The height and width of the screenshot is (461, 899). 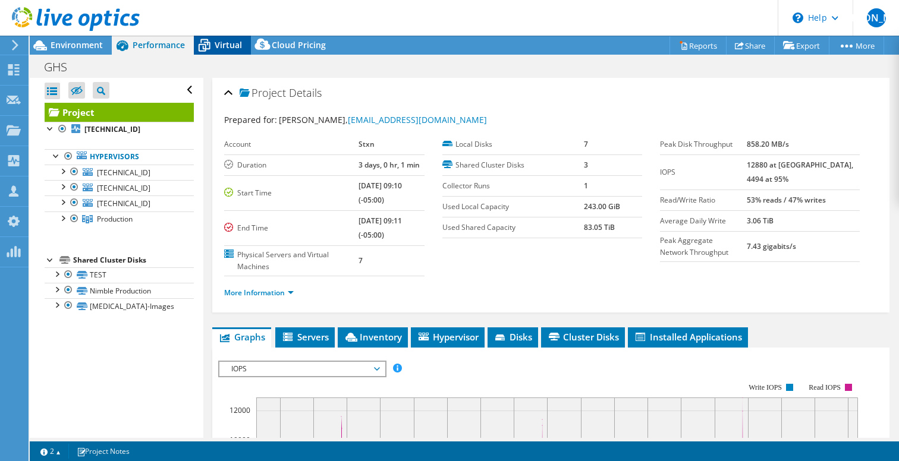 I want to click on span: Cloud Pricing, so click(x=298, y=45).